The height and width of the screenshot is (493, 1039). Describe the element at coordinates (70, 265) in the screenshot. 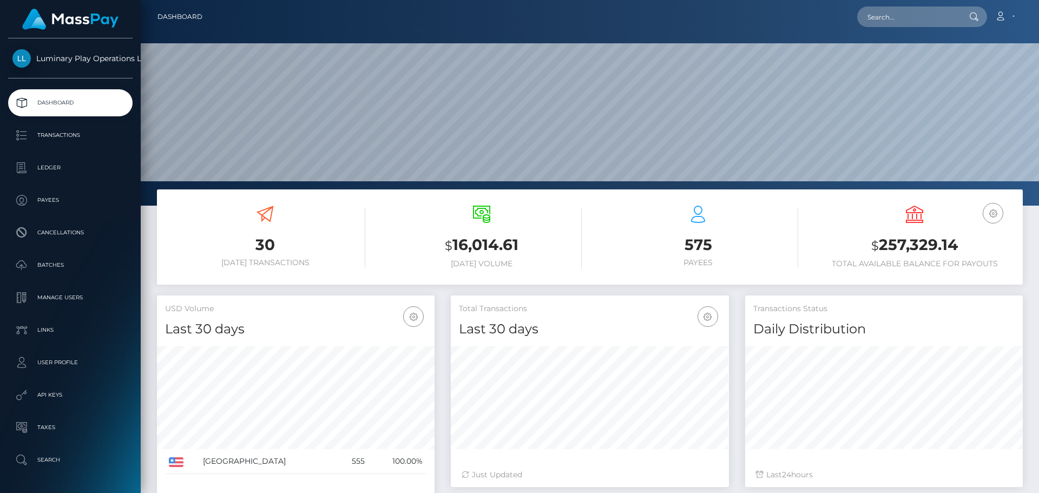

I see `a: Batches` at that location.